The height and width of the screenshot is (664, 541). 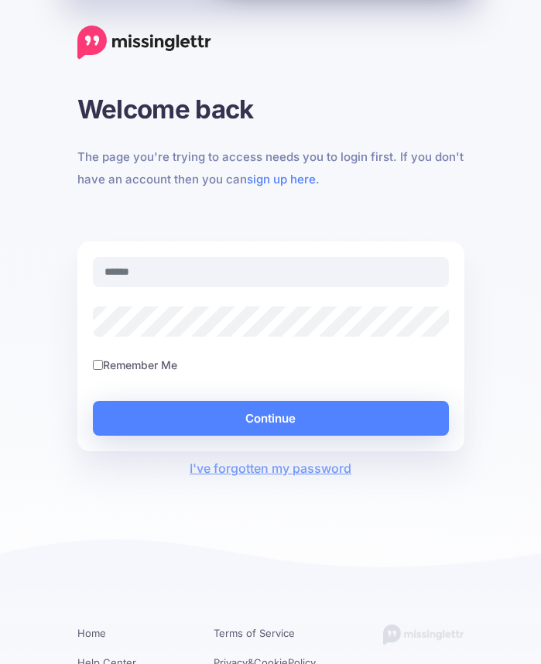 I want to click on a: I've forgotten my password, so click(x=270, y=468).